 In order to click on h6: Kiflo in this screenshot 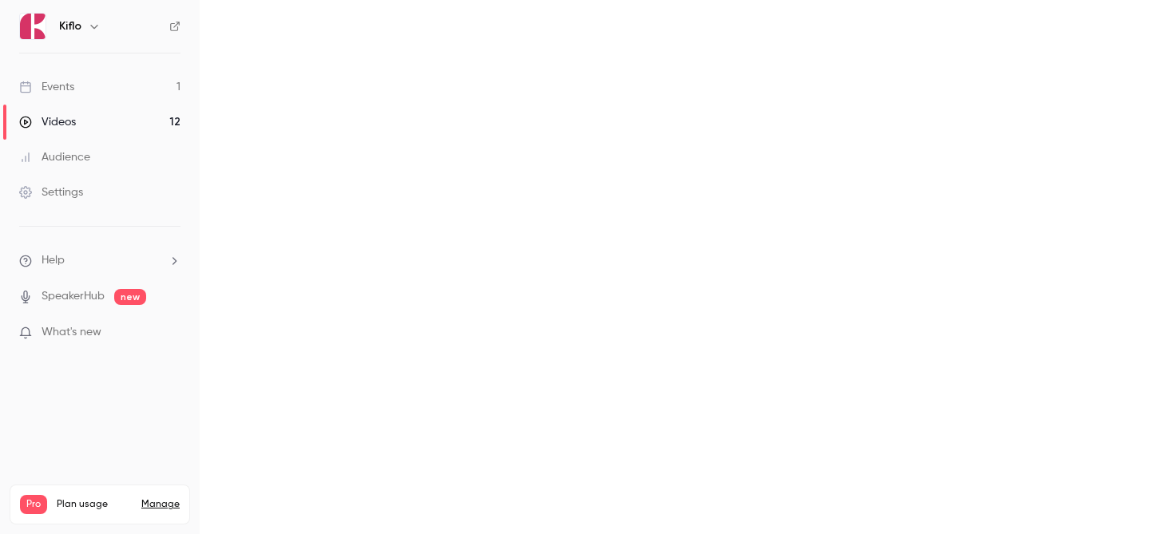, I will do `click(70, 26)`.